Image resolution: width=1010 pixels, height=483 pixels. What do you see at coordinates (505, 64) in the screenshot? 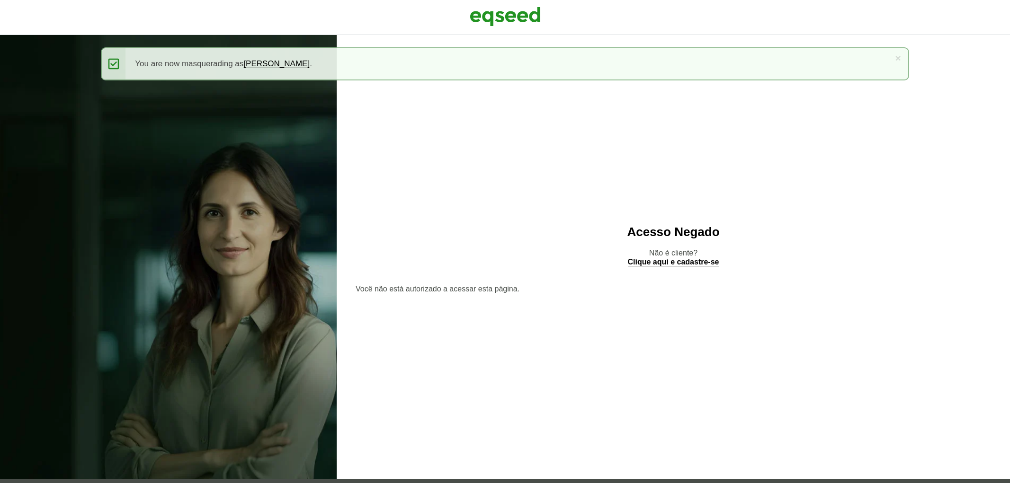
I see `div: You are now masquerading as .` at bounding box center [505, 64].